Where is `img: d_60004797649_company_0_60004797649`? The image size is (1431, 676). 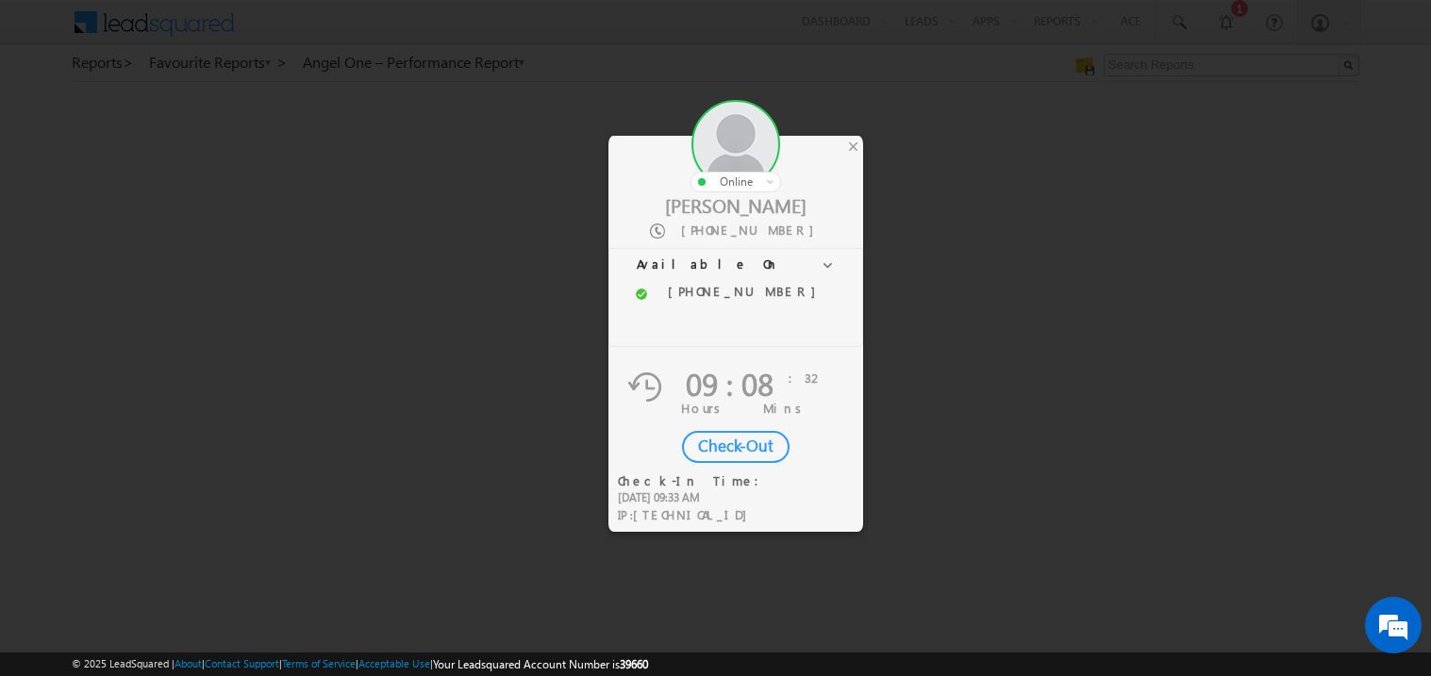
img: d_60004797649_company_0_60004797649 is located at coordinates (56, 111).